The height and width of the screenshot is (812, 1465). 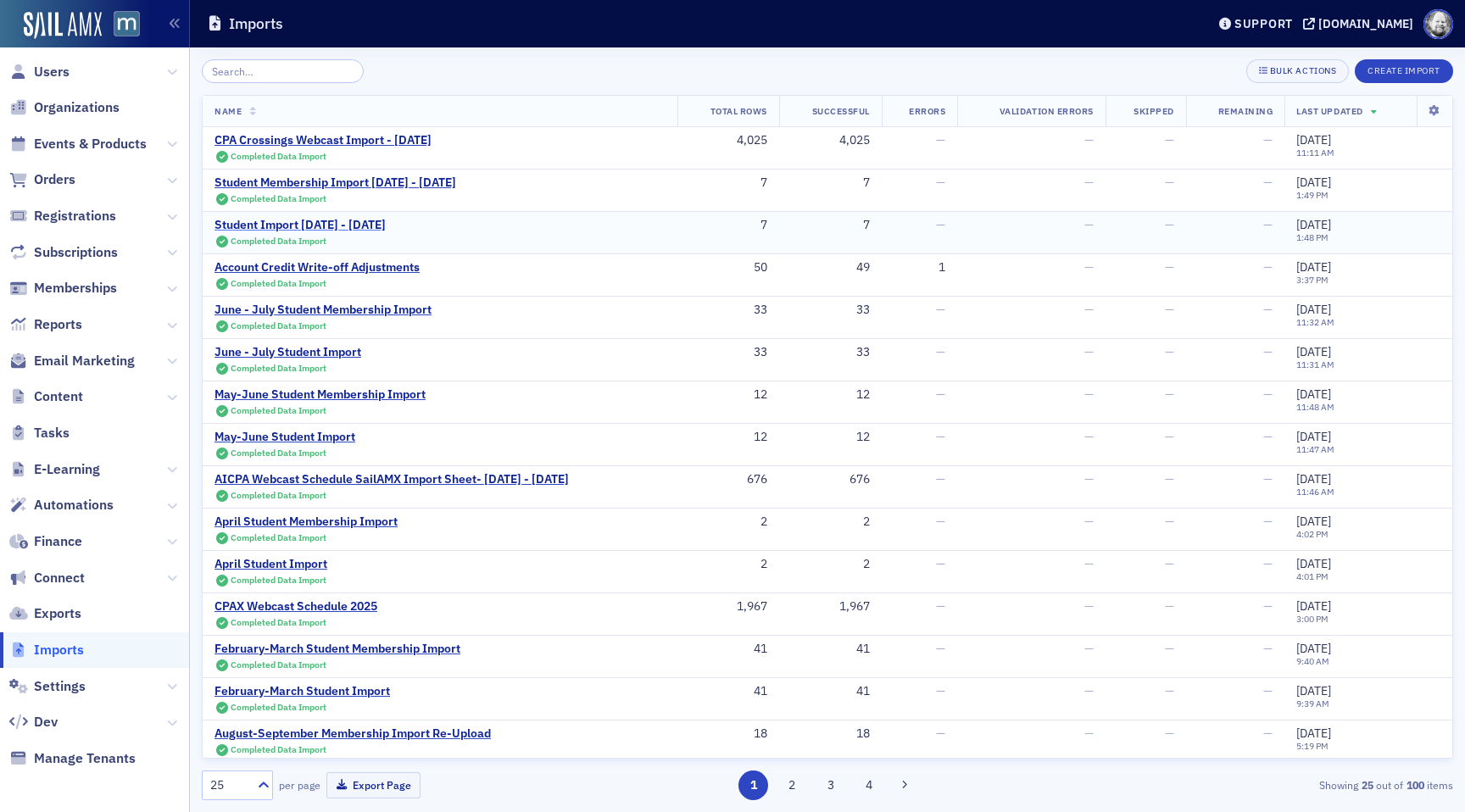 I want to click on span: Email Marketing, so click(x=84, y=361).